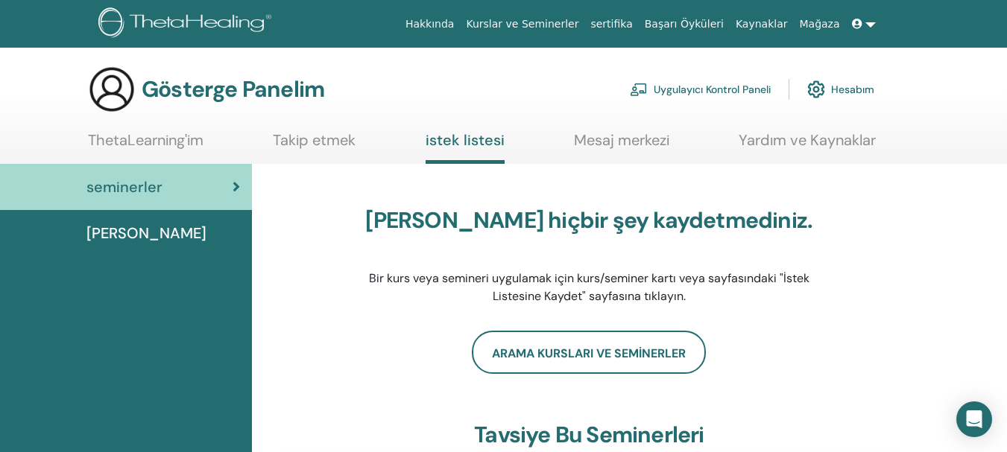 The image size is (1007, 452). Describe the element at coordinates (639, 89) in the screenshot. I see `img: chalkboard-teacher.svg` at that location.